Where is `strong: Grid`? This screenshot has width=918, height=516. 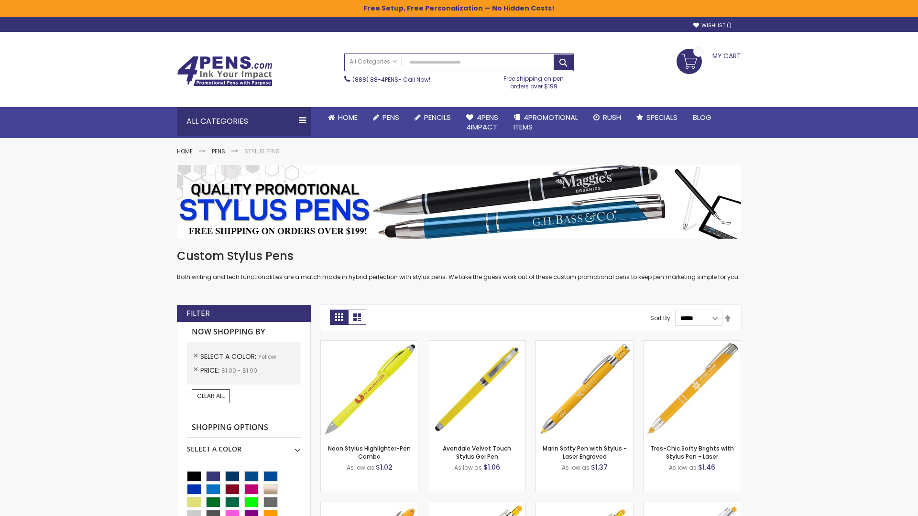
strong: Grid is located at coordinates (339, 317).